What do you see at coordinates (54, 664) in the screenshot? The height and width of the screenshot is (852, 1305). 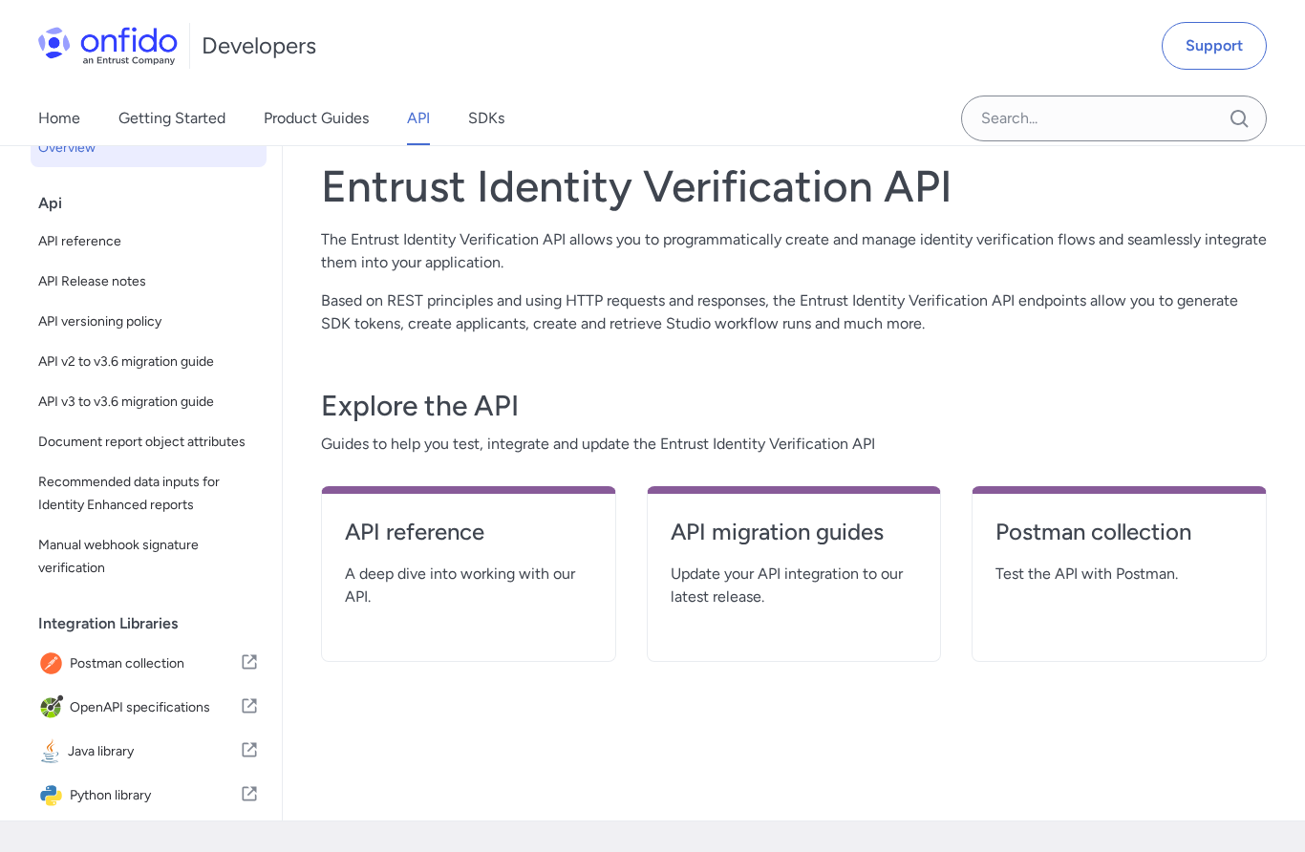 I see `img: IconPostman collection` at bounding box center [54, 664].